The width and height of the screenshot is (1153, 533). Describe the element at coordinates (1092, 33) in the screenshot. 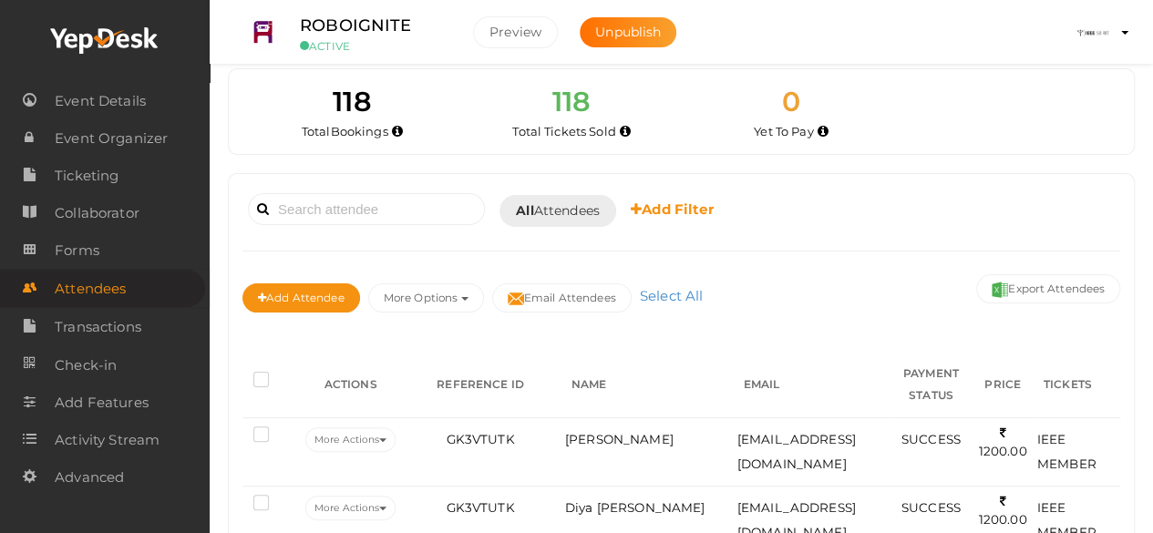

I see `img: ACg8ocLqu5jM_oAeKNg0It_CuzWY7FqhiTBdQx-M6CjW58AJd_s4904=s100` at that location.